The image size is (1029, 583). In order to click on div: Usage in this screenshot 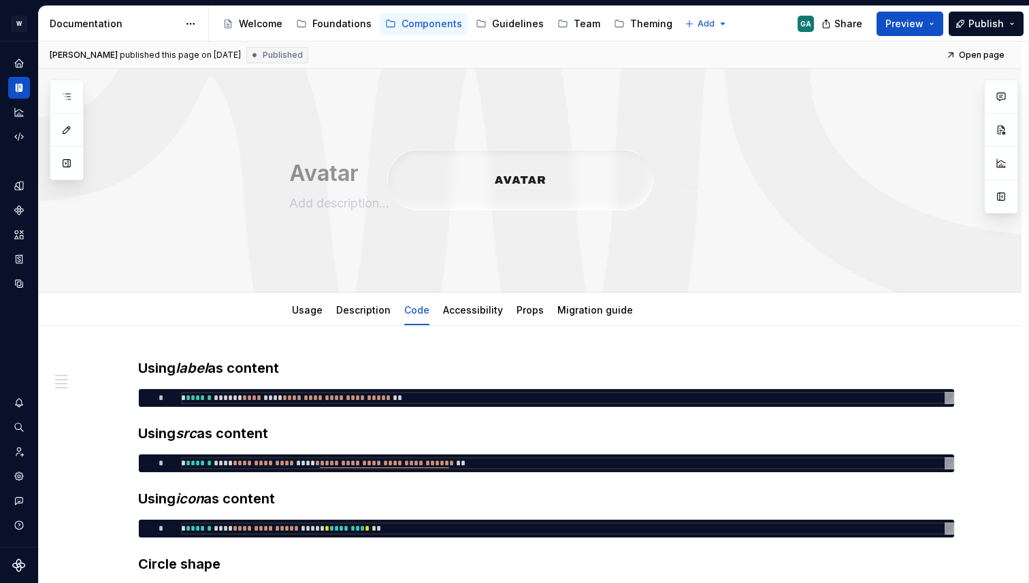, I will do `click(307, 310)`.